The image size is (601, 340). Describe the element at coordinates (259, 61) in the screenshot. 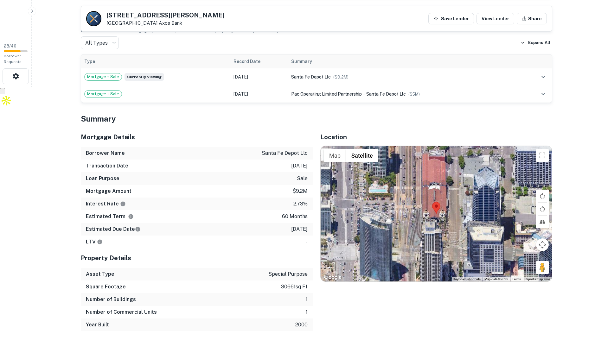

I see `th: Record Date` at that location.